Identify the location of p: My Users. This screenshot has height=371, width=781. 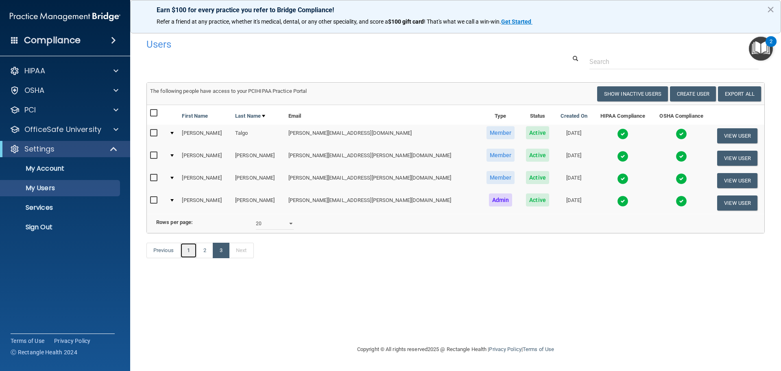
(61, 188).